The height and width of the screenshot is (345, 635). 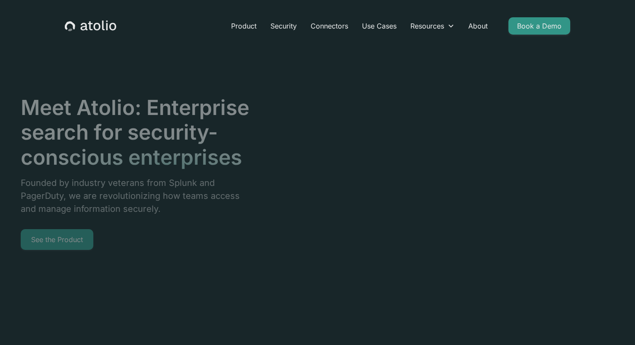 I want to click on a: Use Cases, so click(x=379, y=26).